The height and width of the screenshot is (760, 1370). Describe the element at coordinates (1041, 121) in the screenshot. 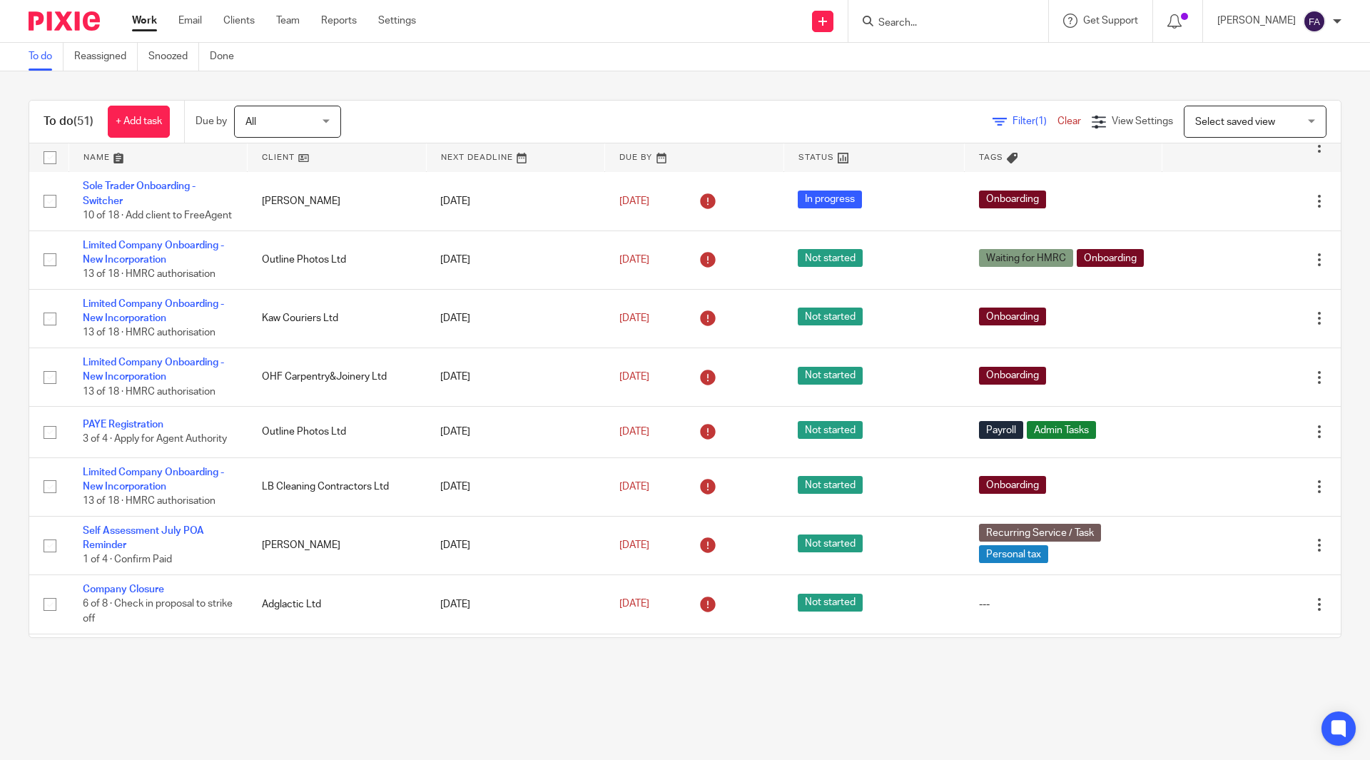

I see `span: (1)` at that location.